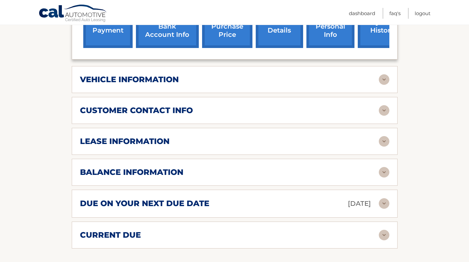 The image size is (469, 262). I want to click on a: Dashboard, so click(362, 13).